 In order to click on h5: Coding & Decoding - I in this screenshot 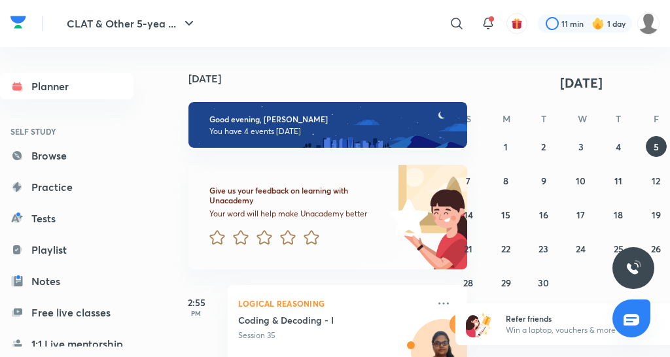, I will do `click(319, 320)`.